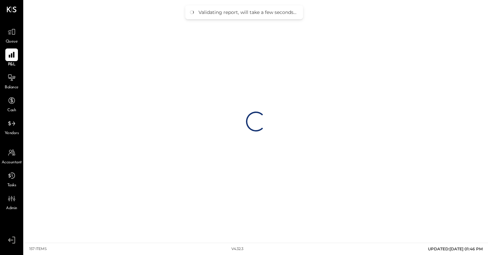  I want to click on a: Balance, so click(12, 81).